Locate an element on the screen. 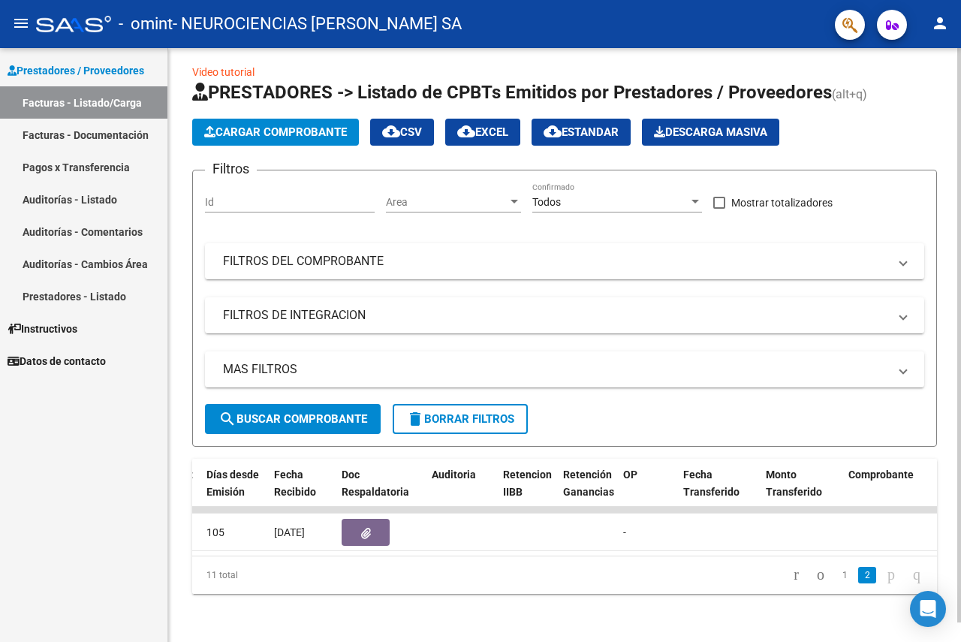 This screenshot has height=642, width=961. button: Estandar is located at coordinates (581, 132).